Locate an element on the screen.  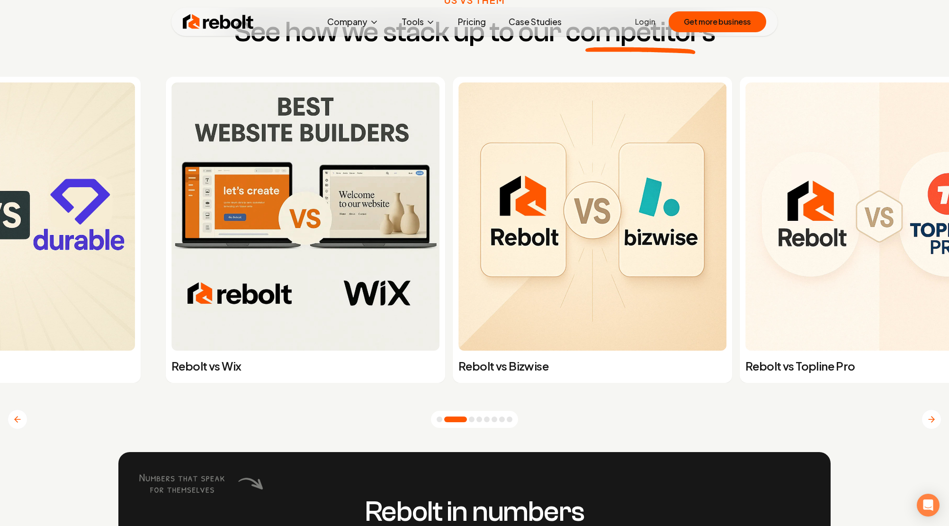
img: Rebolt vs Wix is located at coordinates (306, 216).